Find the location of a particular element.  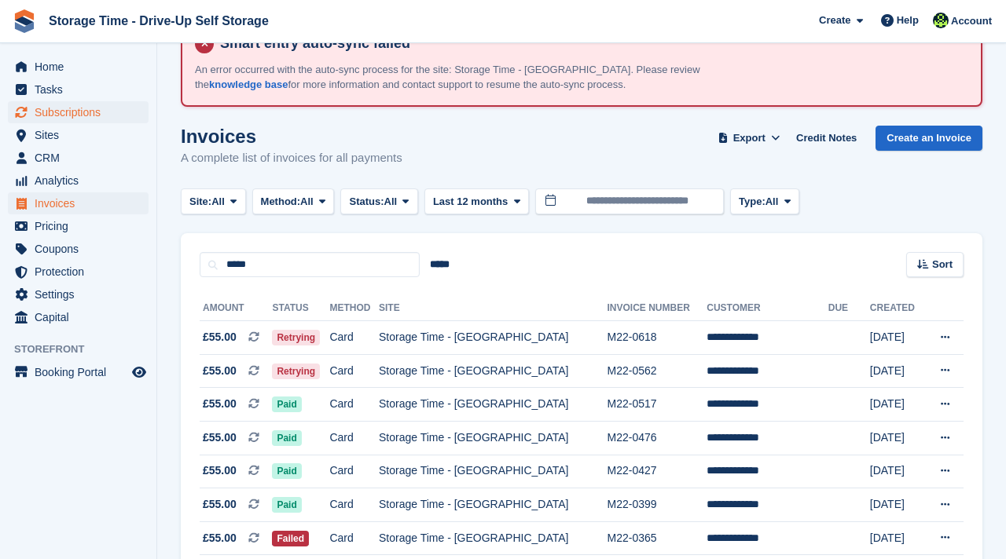

span: Sites is located at coordinates (82, 135).